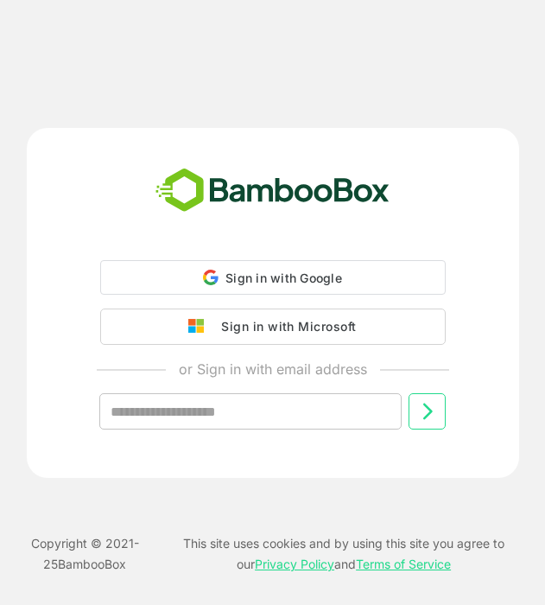 The image size is (545, 605). What do you see at coordinates (295, 564) in the screenshot?
I see `a: Privacy Policy` at bounding box center [295, 564].